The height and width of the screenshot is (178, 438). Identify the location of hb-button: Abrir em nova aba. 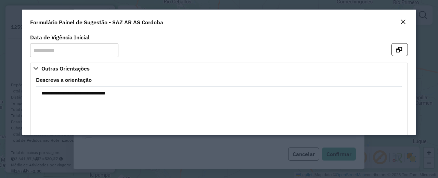
(400, 49).